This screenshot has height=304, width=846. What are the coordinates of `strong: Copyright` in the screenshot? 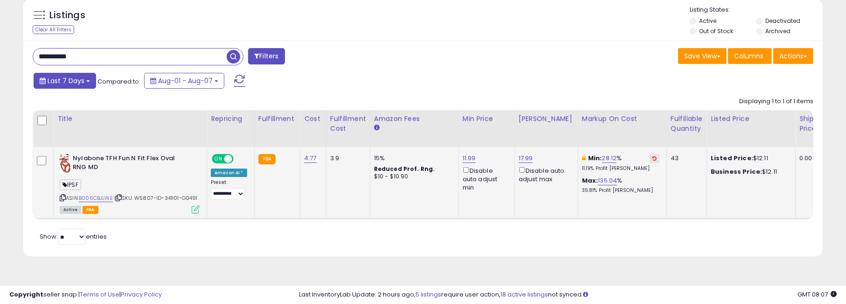 It's located at (26, 294).